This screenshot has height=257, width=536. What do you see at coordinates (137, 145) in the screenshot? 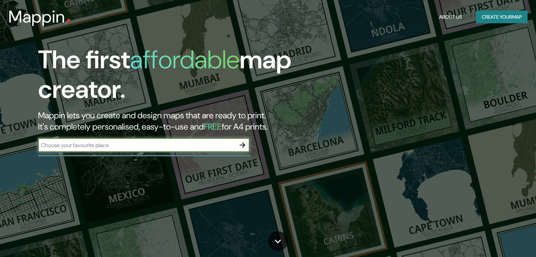
I see `input: Choose your favourite place` at bounding box center [137, 145].